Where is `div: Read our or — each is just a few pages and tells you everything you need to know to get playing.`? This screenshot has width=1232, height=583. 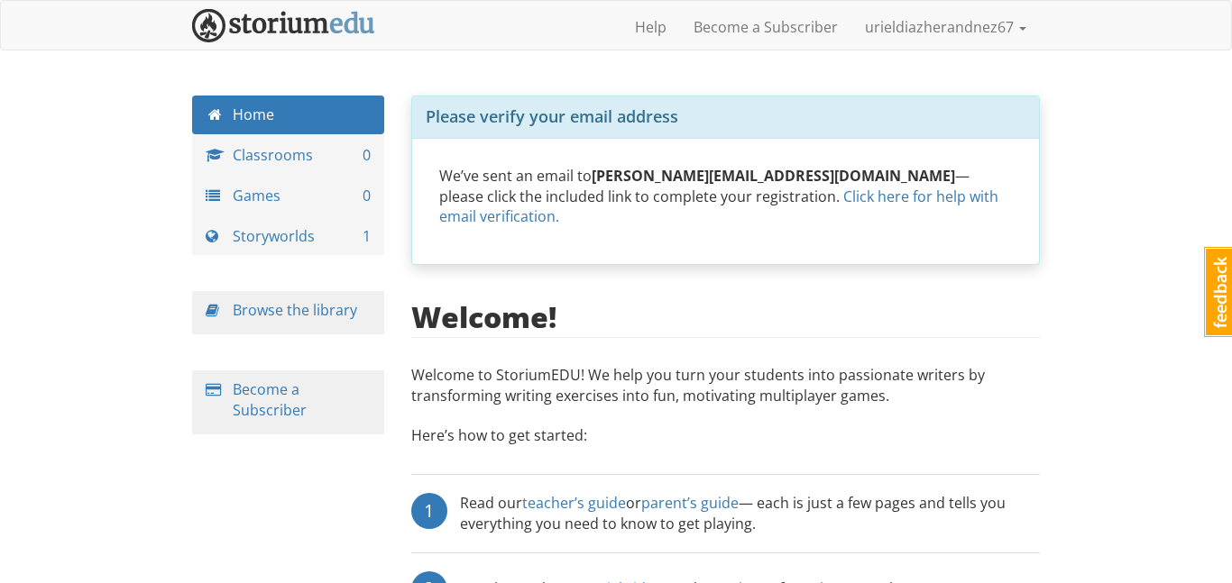 div: Read our or — each is just a few pages and tells you everything you need to know to get playing. is located at coordinates (750, 514).